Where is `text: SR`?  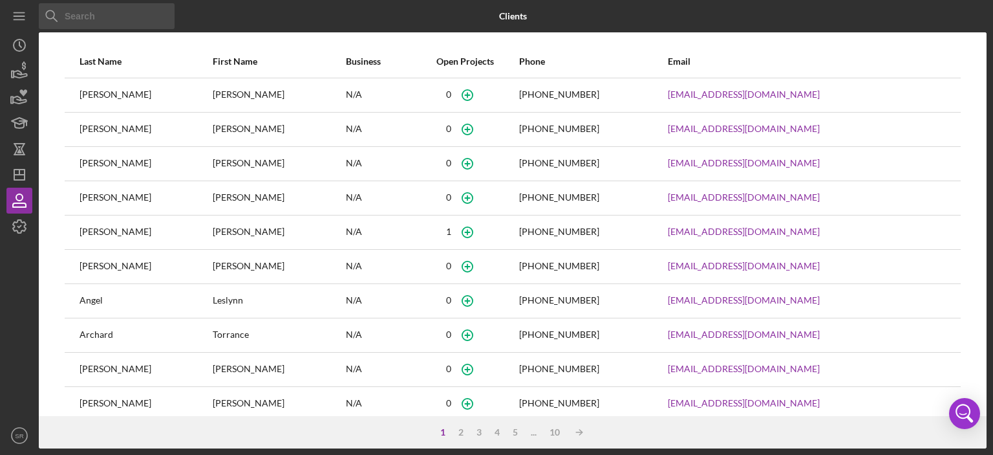
text: SR is located at coordinates (19, 435).